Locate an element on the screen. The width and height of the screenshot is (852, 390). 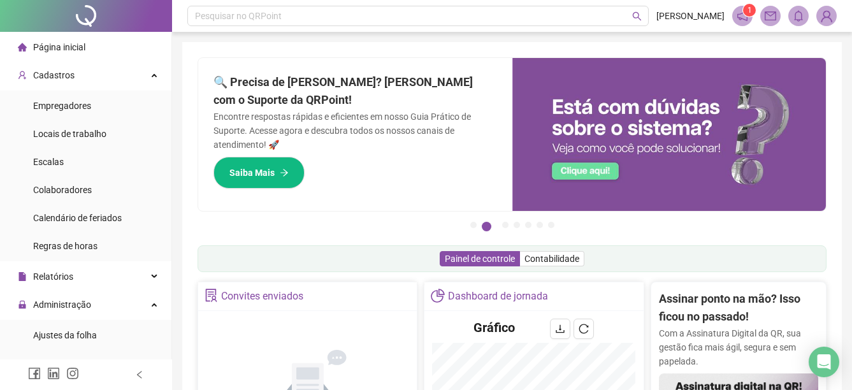
span: Calendário de feriados is located at coordinates (77, 218).